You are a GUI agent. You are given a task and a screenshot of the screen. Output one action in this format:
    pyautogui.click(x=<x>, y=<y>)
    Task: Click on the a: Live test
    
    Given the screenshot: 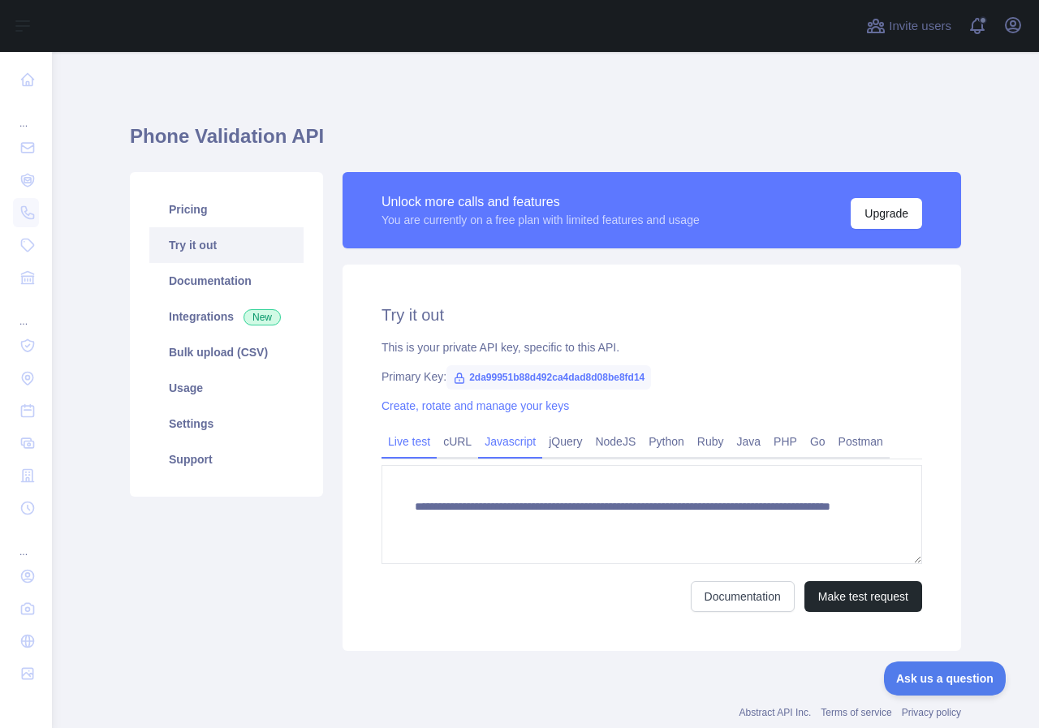 What is the action you would take?
    pyautogui.click(x=409, y=442)
    